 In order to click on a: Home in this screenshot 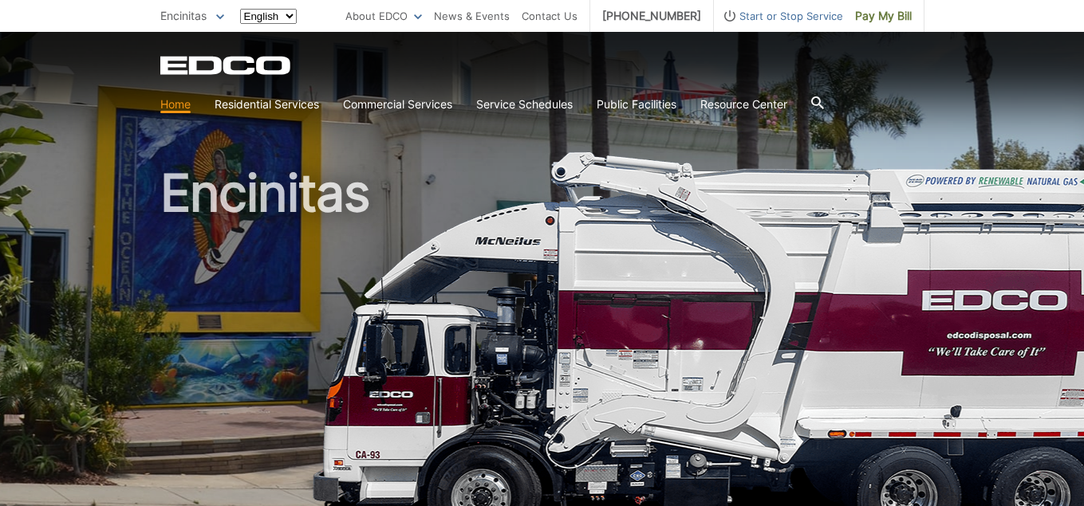, I will do `click(175, 104)`.